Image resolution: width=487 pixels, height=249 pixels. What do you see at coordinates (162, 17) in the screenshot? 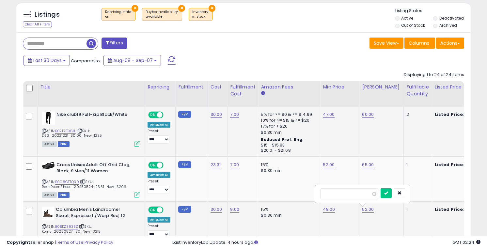
I see `div: available` at bounding box center [162, 17].